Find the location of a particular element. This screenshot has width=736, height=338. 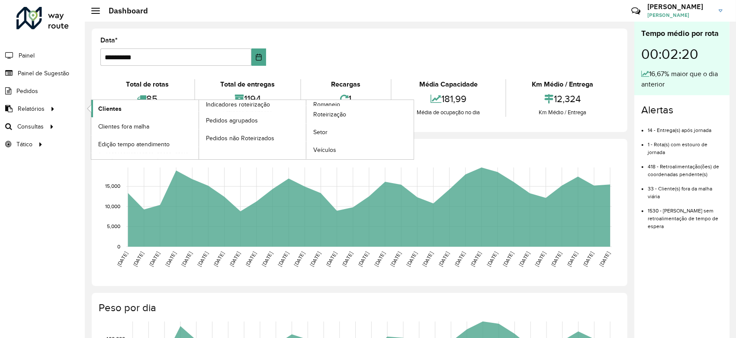

a: Indicadores roteirização is located at coordinates (199, 129).